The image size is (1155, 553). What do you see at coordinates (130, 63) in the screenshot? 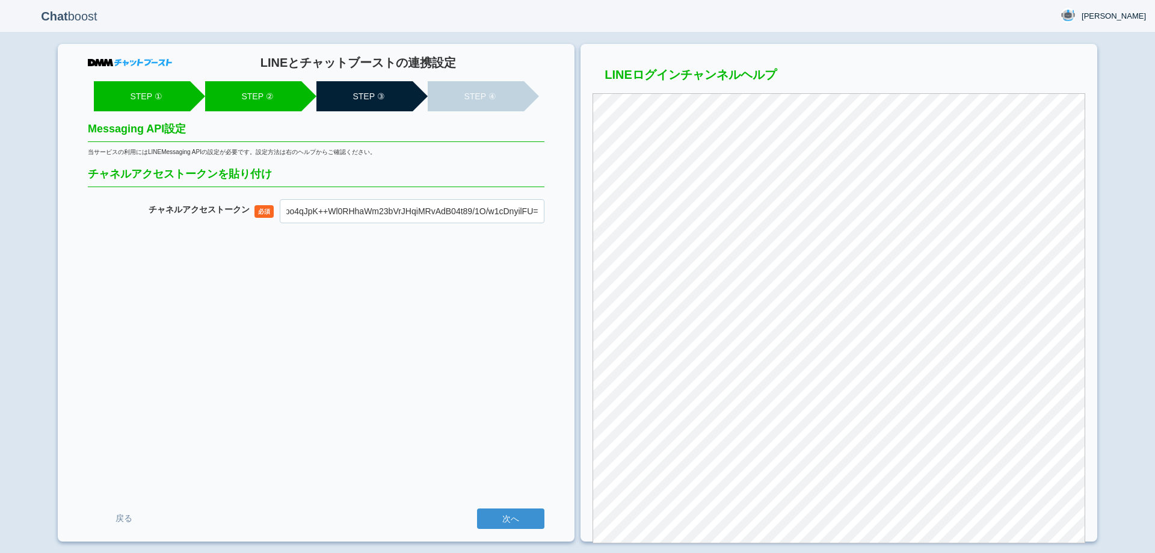
I see `img: DMMチャットブースト` at bounding box center [130, 63].